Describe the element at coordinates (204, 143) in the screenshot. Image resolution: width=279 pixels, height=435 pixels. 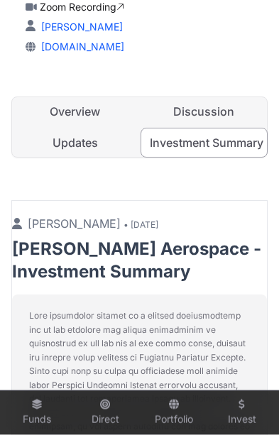
I see `a: Investment Summary` at that location.